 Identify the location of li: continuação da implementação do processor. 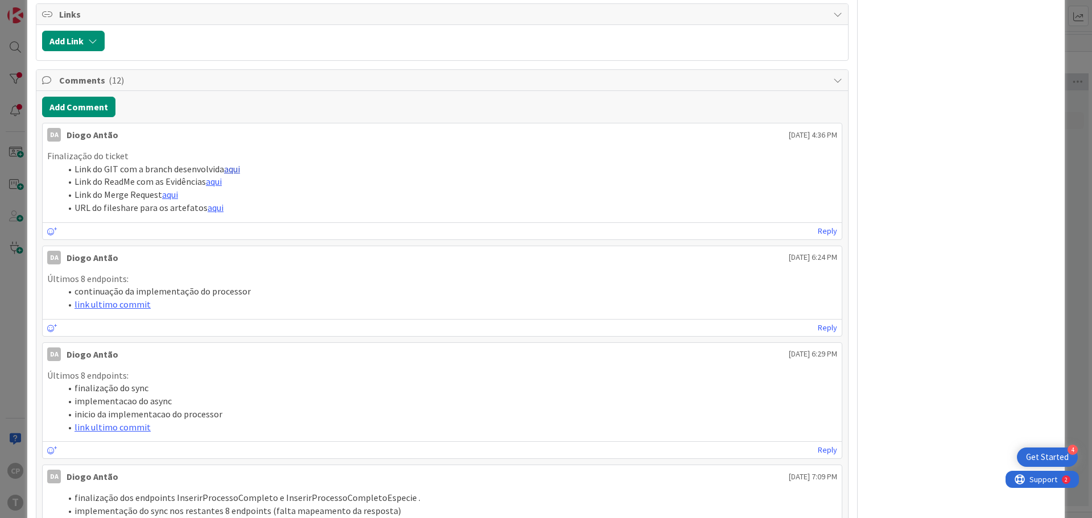
(449, 291).